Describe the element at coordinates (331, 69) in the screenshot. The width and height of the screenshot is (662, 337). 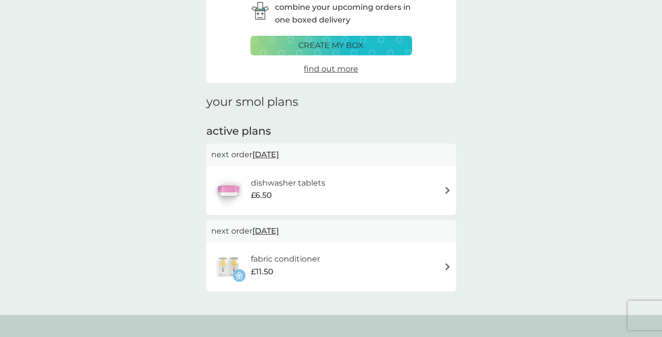
I see `a: find out more` at that location.